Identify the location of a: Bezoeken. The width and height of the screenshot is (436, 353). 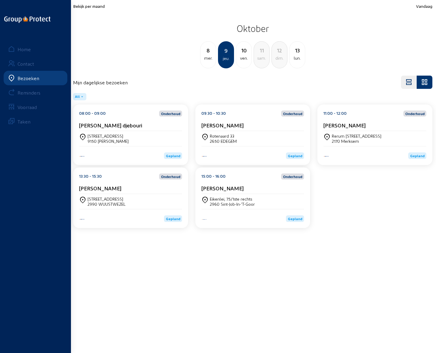
(35, 78).